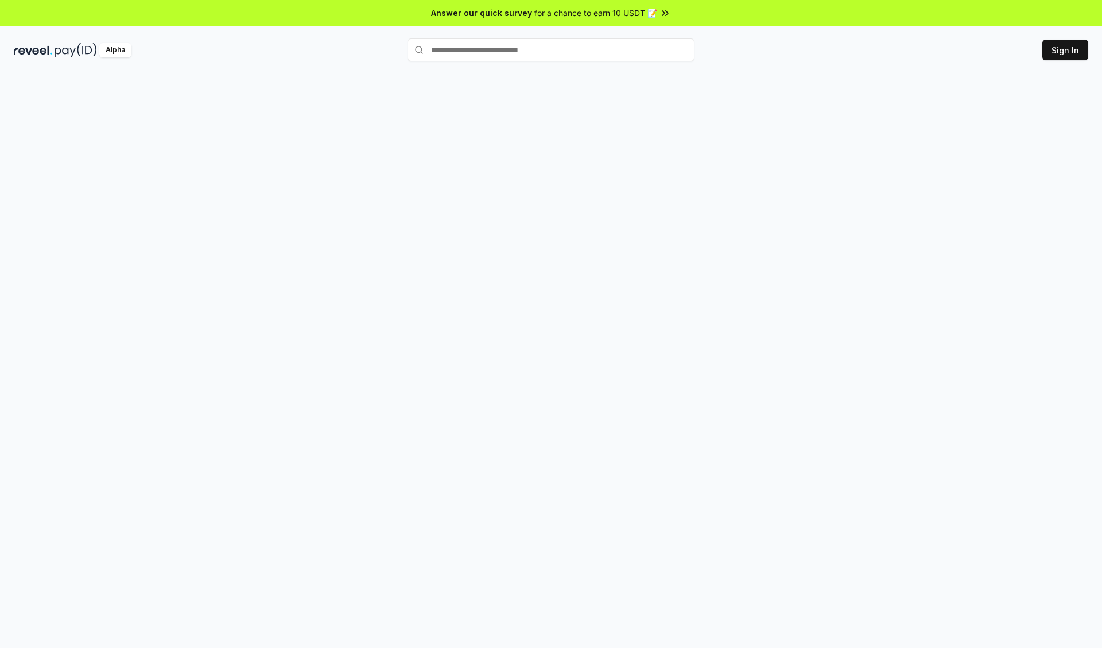  Describe the element at coordinates (482, 13) in the screenshot. I see `span: Answer our quick survey` at that location.